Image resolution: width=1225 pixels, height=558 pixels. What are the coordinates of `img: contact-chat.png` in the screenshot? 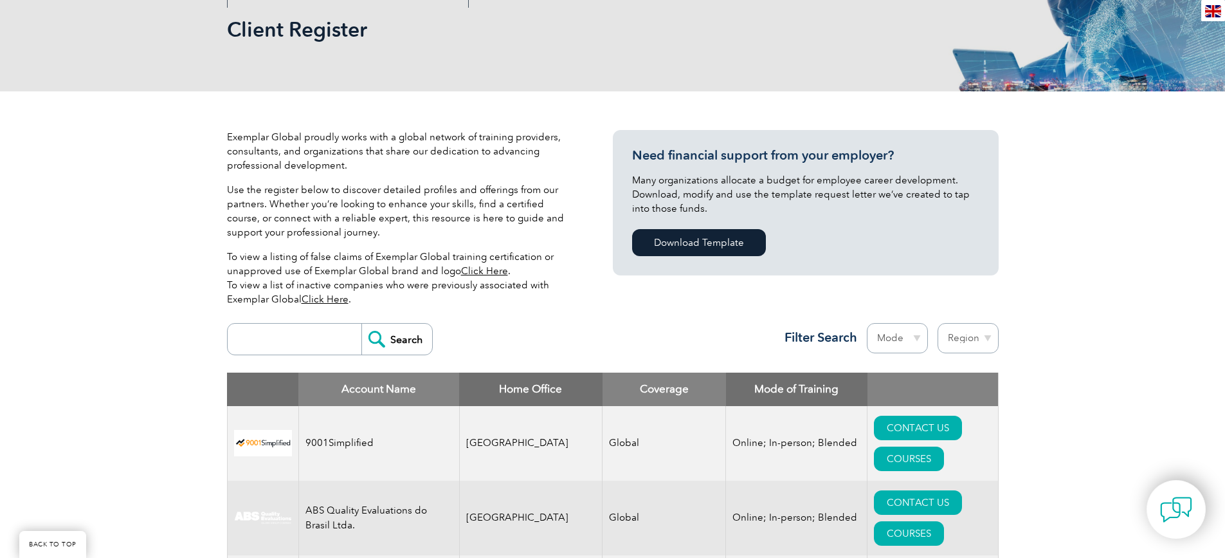 It's located at (1176, 509).